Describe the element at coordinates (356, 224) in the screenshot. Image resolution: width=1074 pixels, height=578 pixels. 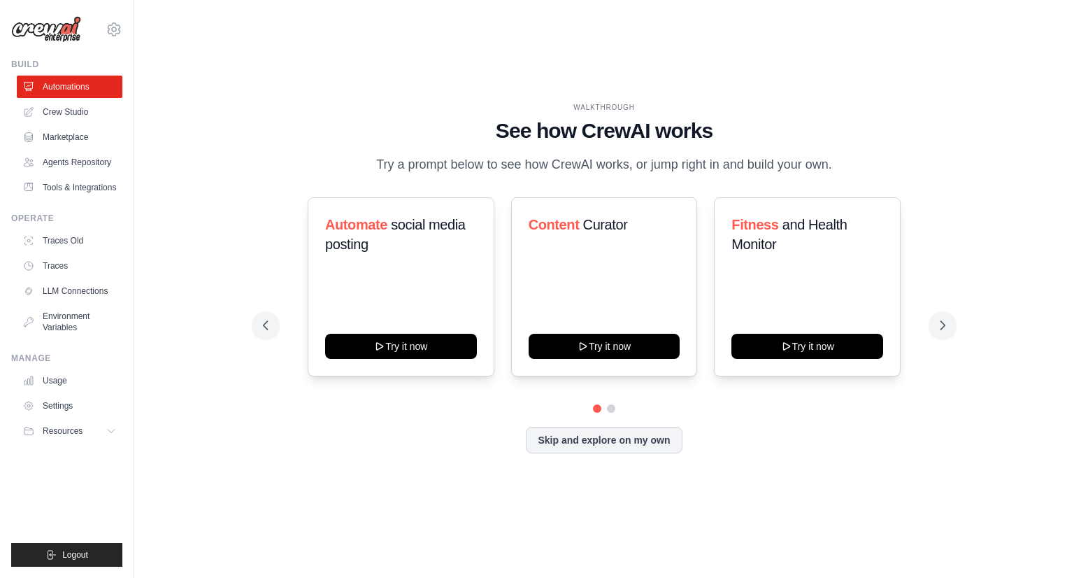
I see `span: Automate` at that location.